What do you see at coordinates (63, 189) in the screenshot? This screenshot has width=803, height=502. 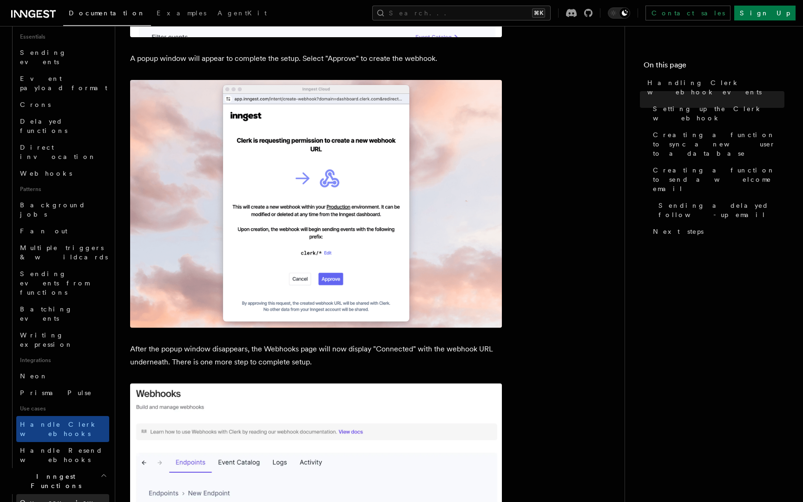 I see `span: Patterns` at bounding box center [63, 189].